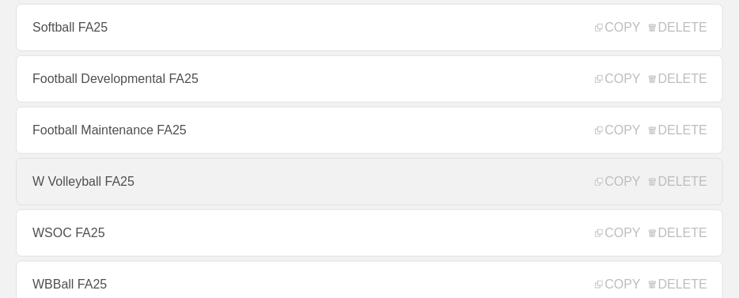 This screenshot has height=298, width=739. What do you see at coordinates (370, 182) in the screenshot?
I see `a: W Volleyball FA25` at bounding box center [370, 182].